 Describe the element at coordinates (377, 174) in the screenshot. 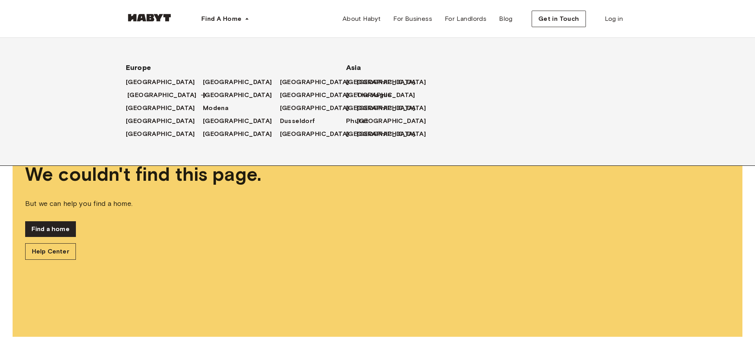

I see `span: We couldn't find this page.` at that location.